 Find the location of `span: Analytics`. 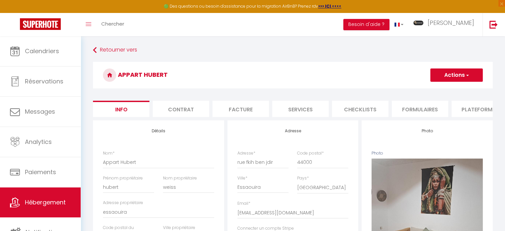

span: Analytics is located at coordinates (38, 141).